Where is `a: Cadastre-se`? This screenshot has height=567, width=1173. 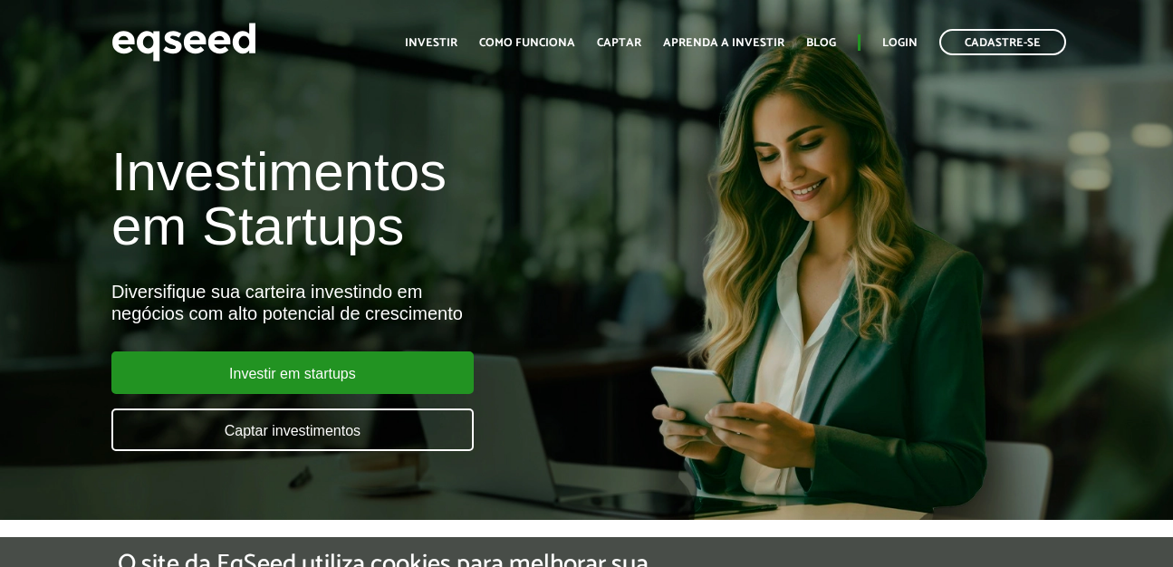 a: Cadastre-se is located at coordinates (1003, 42).